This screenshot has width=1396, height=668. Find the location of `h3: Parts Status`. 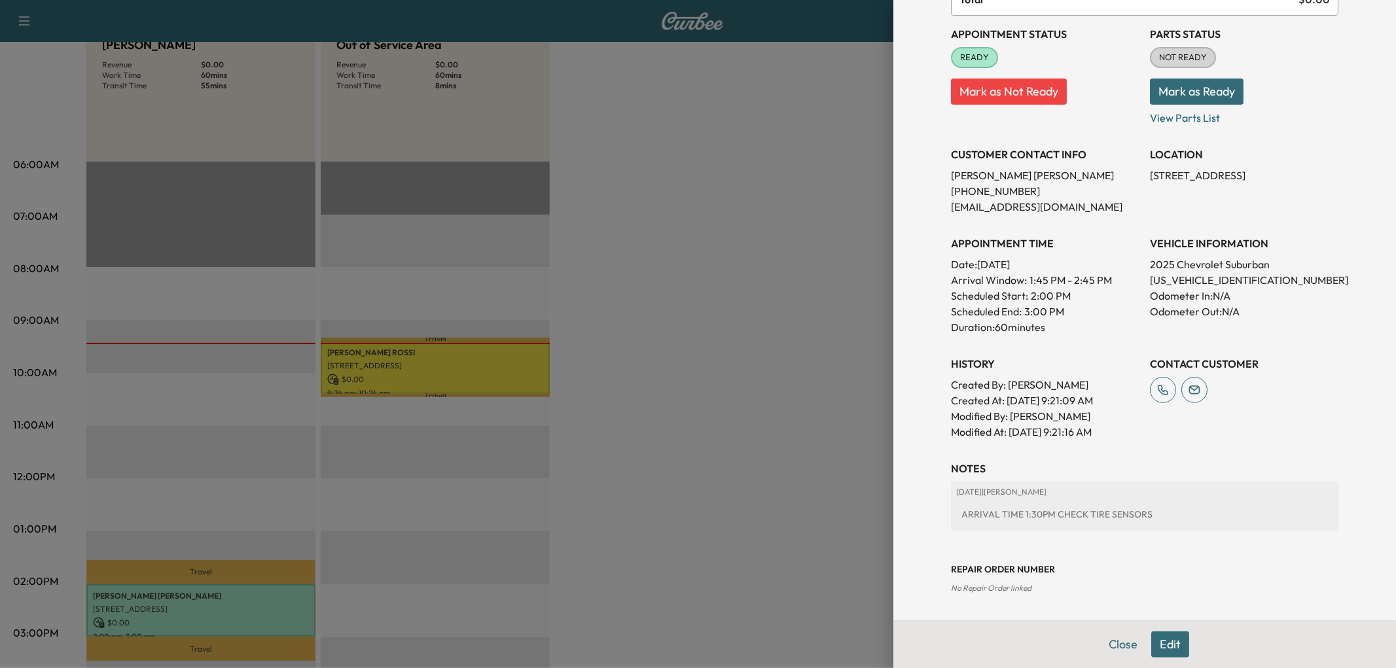

h3: Parts Status is located at coordinates (1244, 34).